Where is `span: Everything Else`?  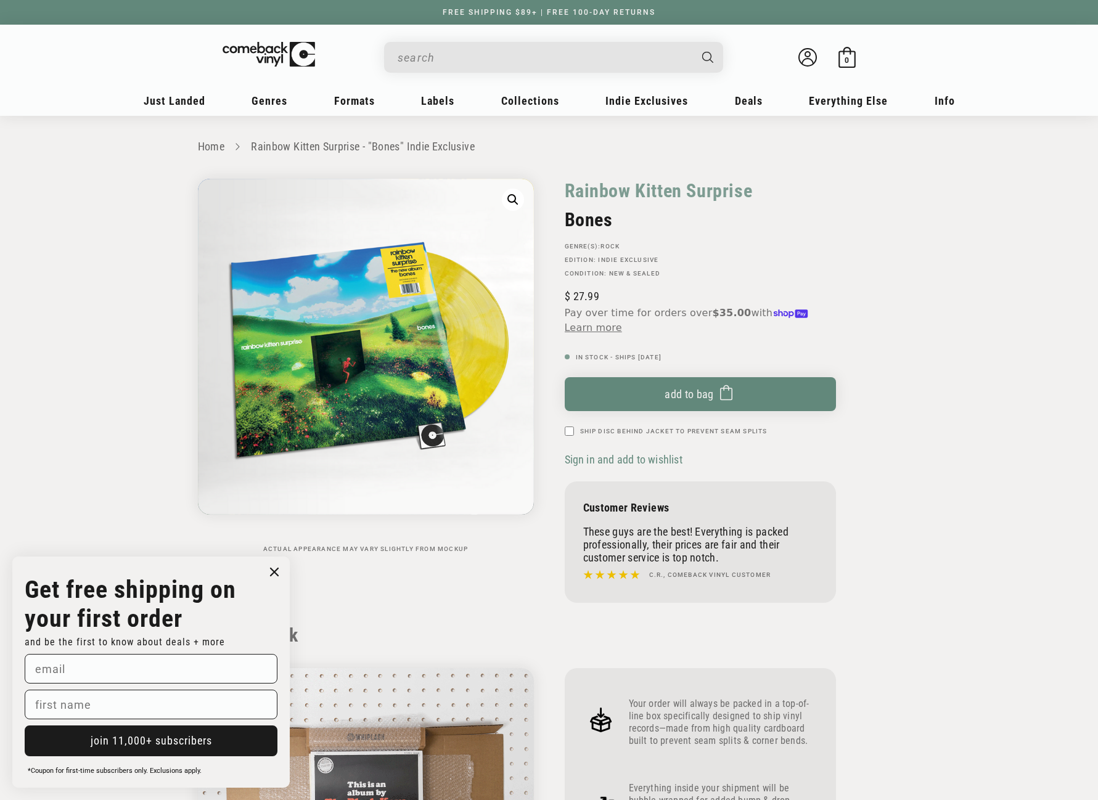 span: Everything Else is located at coordinates (849, 101).